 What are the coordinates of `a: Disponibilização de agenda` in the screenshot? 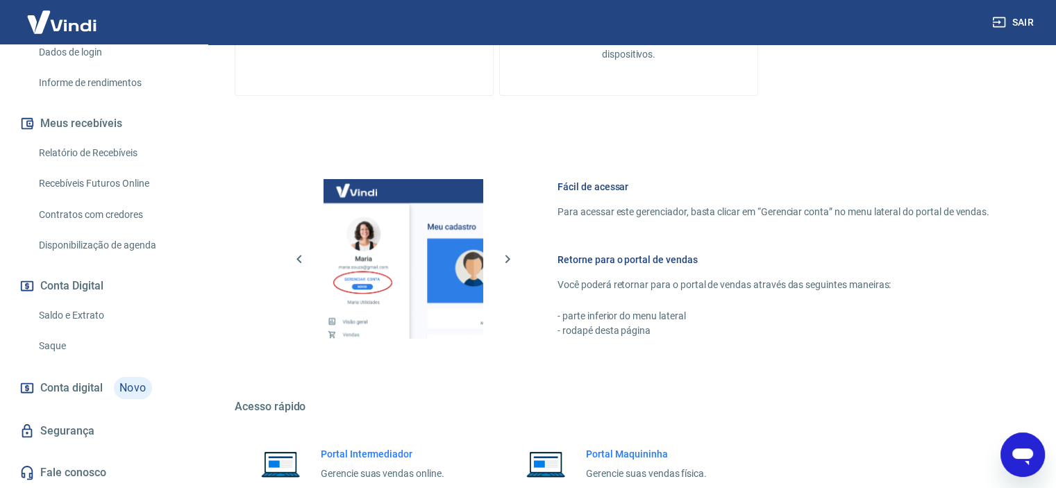 It's located at (112, 245).